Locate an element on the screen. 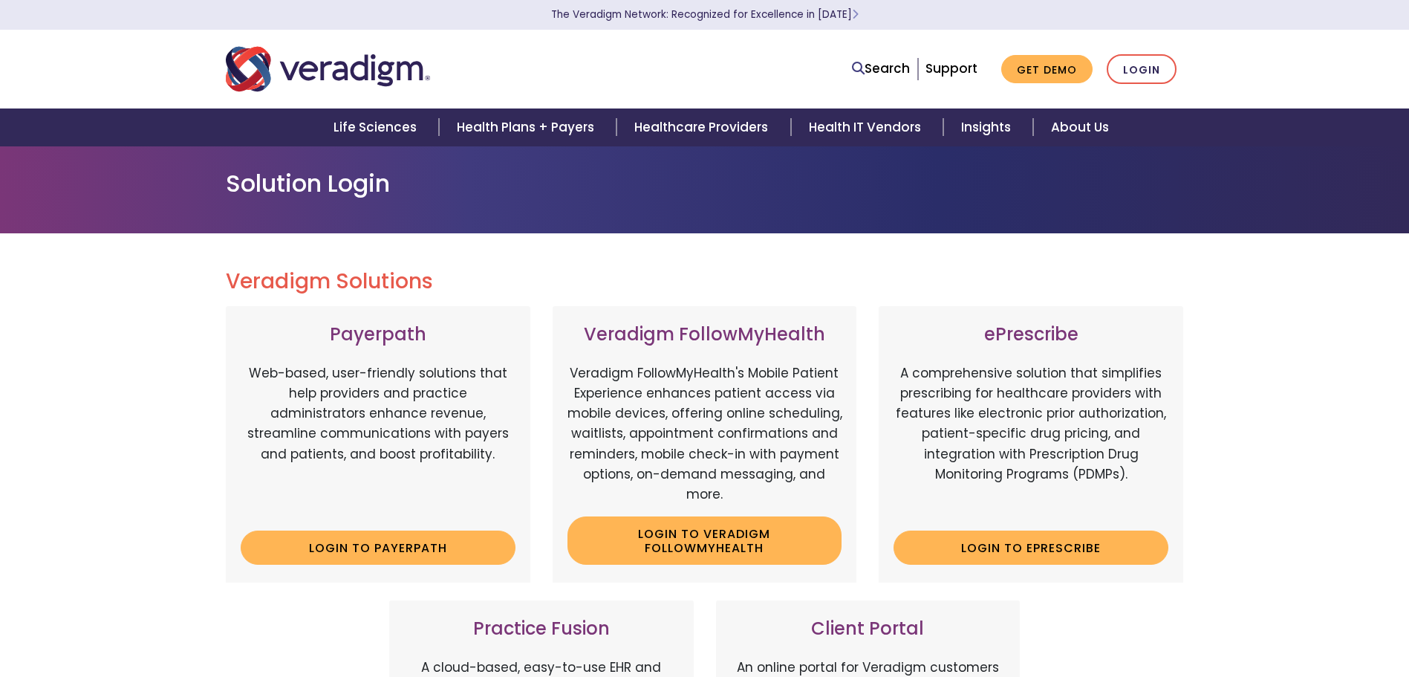  p: A comprehensive solution that simplifies prescribing for healthcare providers with features like ... is located at coordinates (1031, 441).